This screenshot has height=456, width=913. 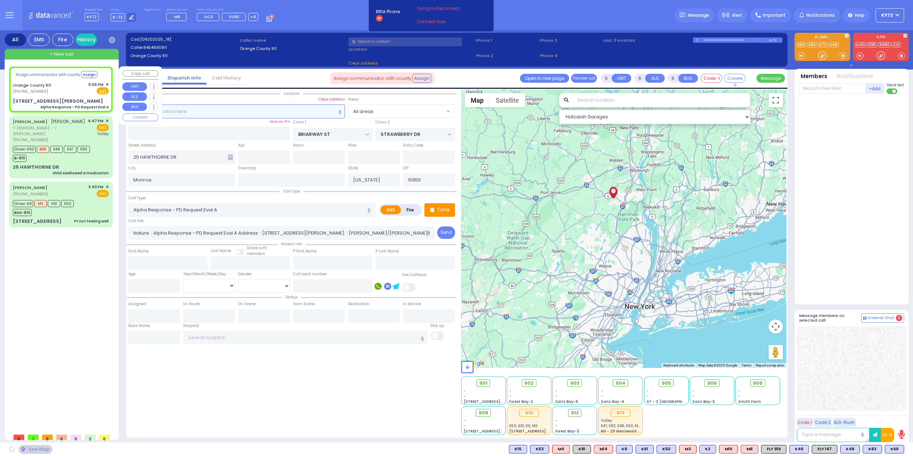 I want to click on button: Message, so click(x=771, y=78).